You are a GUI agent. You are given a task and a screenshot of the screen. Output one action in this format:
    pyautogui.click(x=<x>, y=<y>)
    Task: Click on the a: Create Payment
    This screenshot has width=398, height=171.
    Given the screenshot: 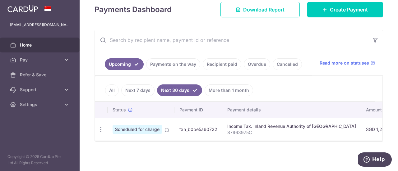 What is the action you would take?
    pyautogui.click(x=345, y=10)
    